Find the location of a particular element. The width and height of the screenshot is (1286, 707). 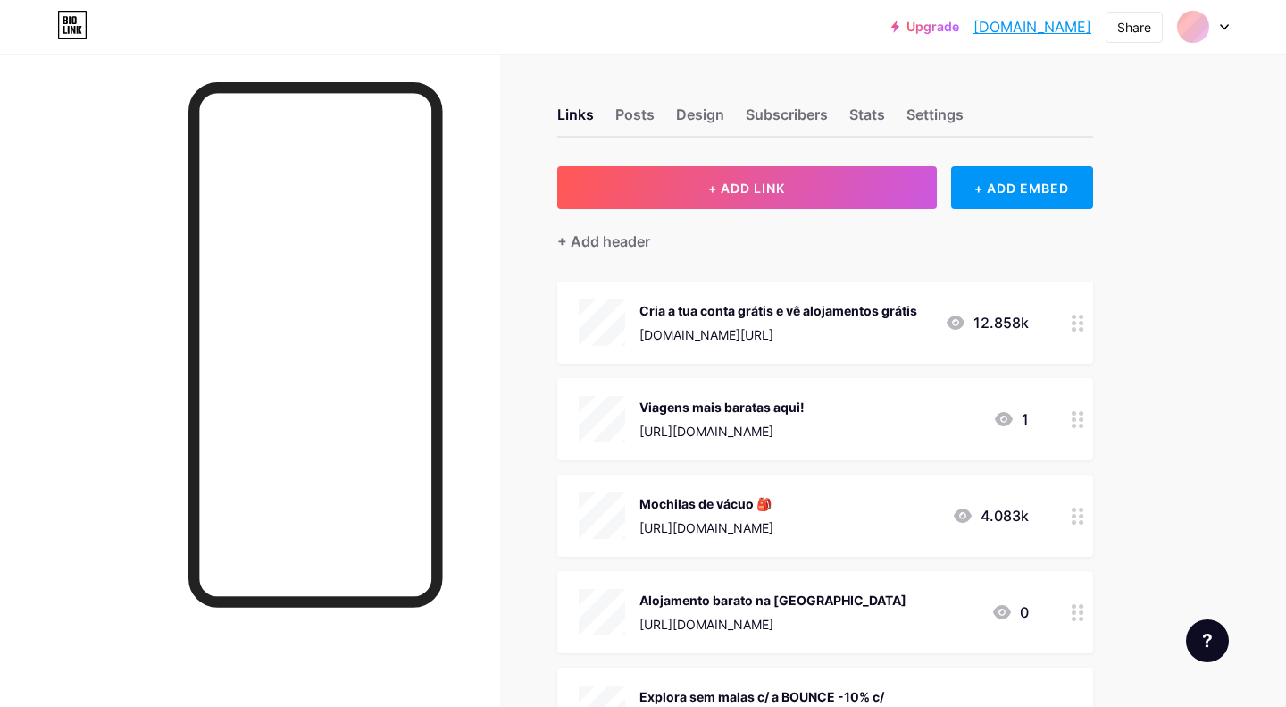

div: Stats is located at coordinates (867, 120).